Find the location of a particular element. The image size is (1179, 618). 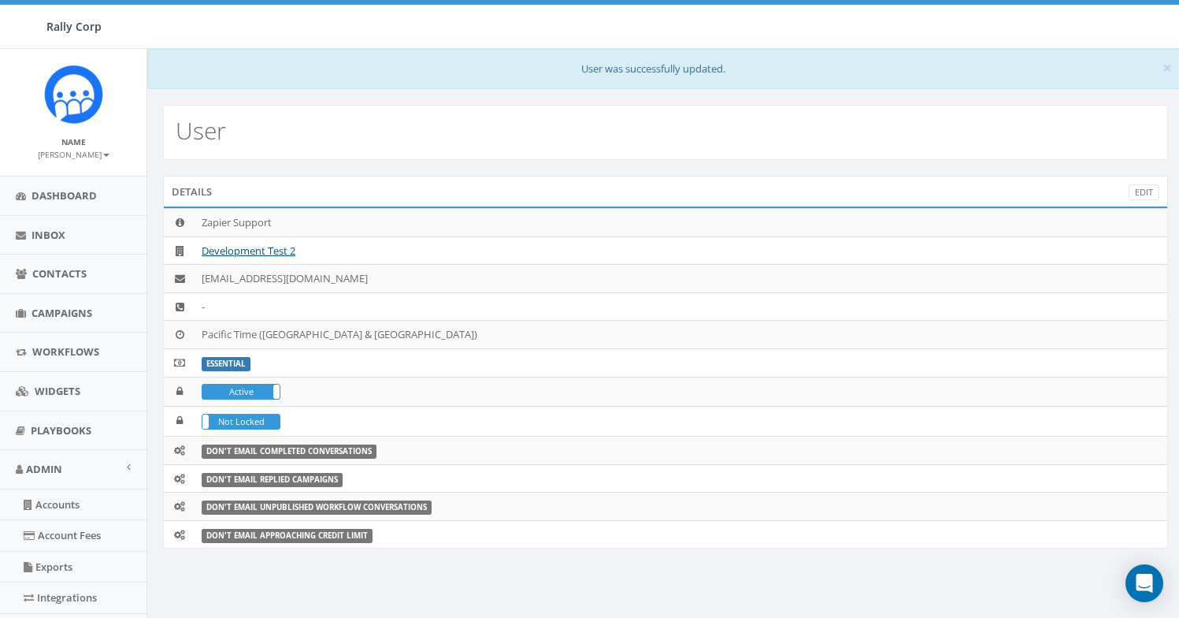

img: Icon_1.png is located at coordinates (73, 94).